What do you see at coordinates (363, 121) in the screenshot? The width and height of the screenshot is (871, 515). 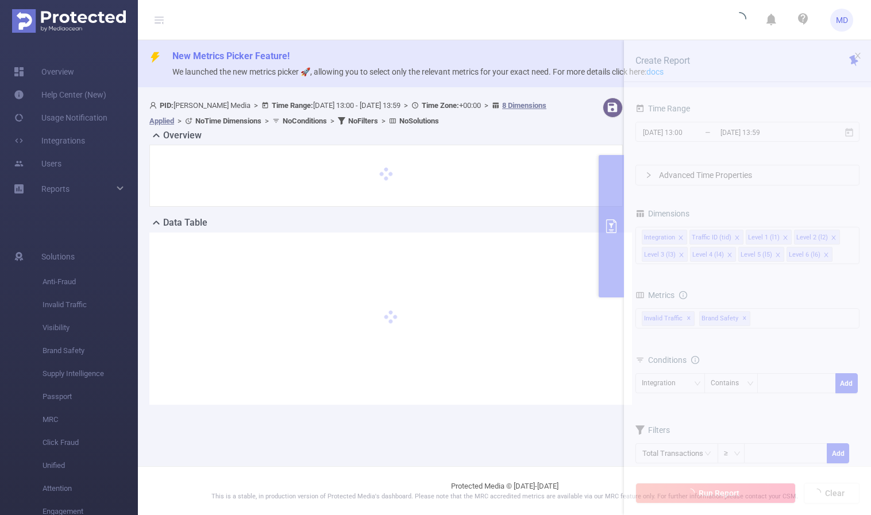 I see `b: No Filters` at bounding box center [363, 121].